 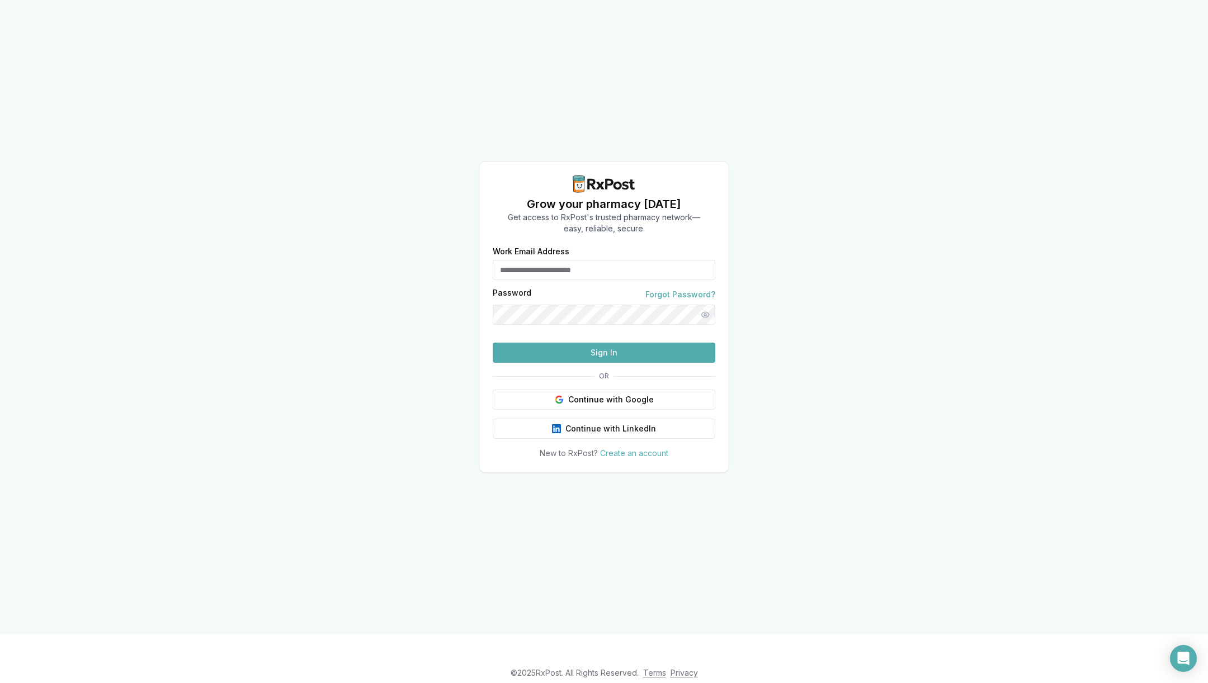 What do you see at coordinates (559, 400) in the screenshot?
I see `img: Google` at bounding box center [559, 400].